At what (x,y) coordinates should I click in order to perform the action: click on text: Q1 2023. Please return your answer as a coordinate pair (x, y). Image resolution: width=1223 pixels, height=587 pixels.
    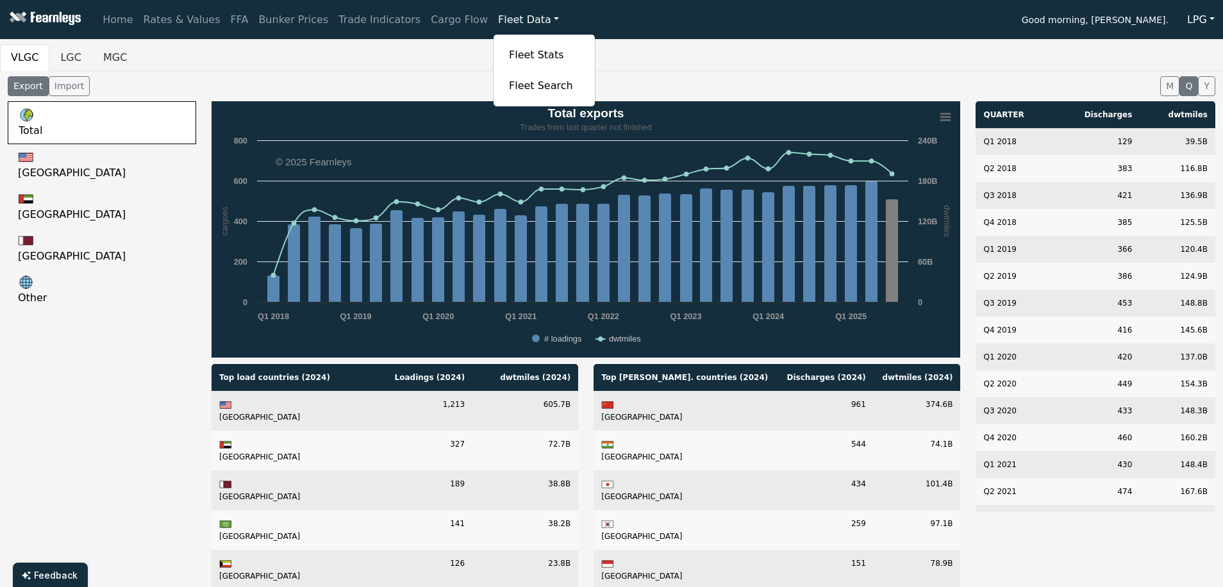
    Looking at the image, I should click on (685, 316).